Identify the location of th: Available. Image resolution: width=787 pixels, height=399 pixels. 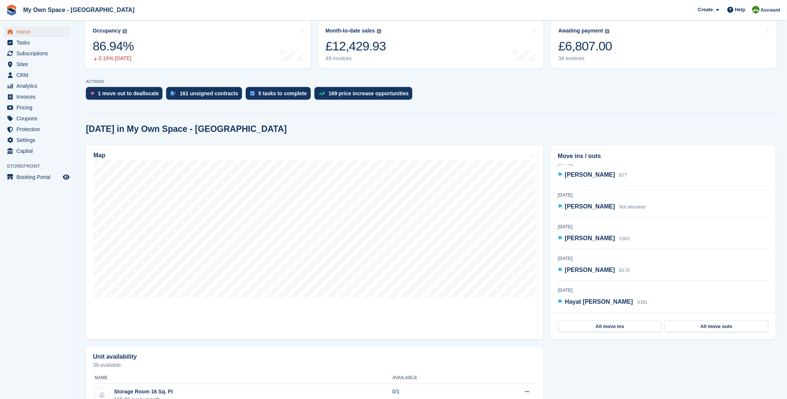
(437, 378).